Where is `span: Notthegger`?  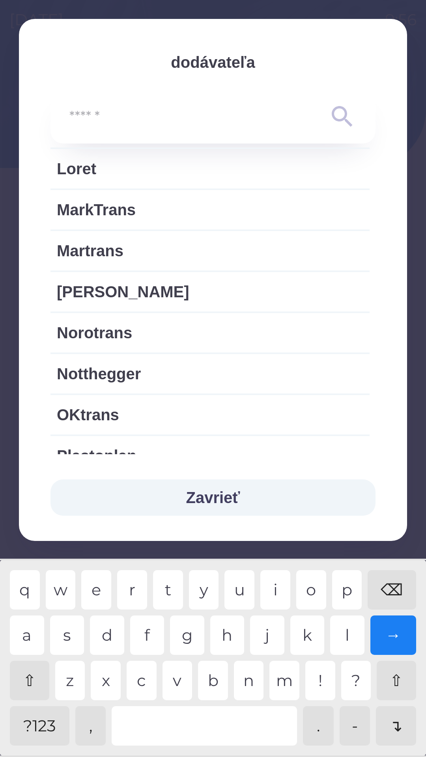 span: Notthegger is located at coordinates (210, 374).